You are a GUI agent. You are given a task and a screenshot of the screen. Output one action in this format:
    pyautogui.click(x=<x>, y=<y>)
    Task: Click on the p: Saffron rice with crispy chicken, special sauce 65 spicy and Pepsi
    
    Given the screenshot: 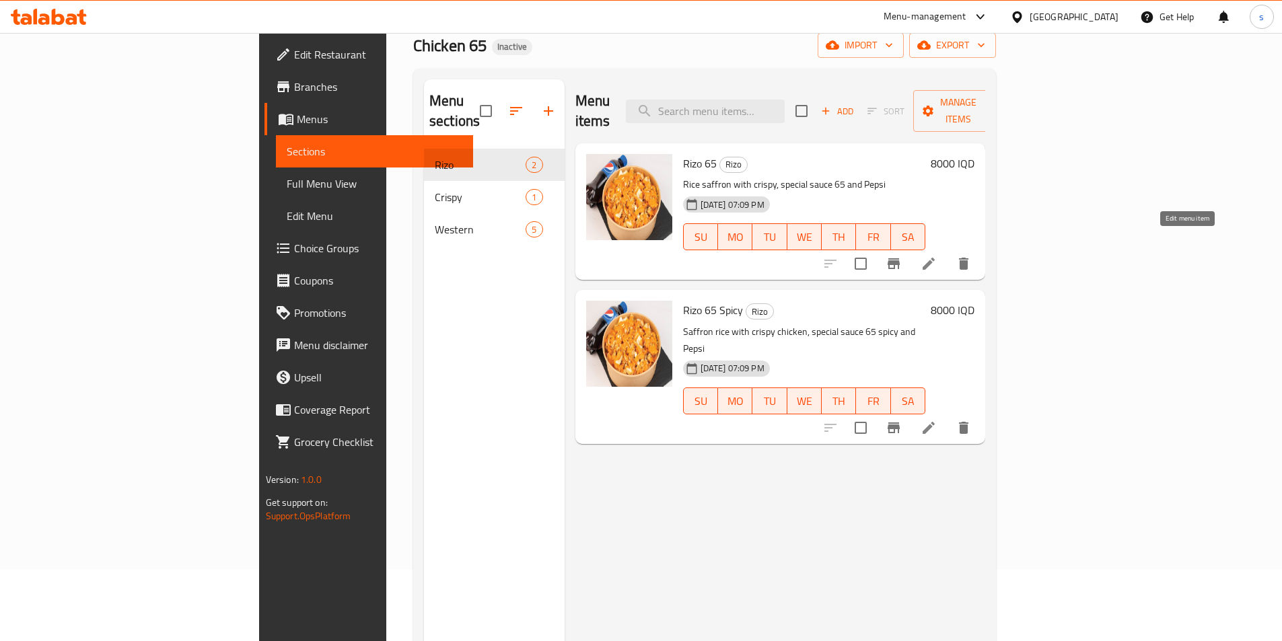 What is the action you would take?
    pyautogui.click(x=804, y=341)
    